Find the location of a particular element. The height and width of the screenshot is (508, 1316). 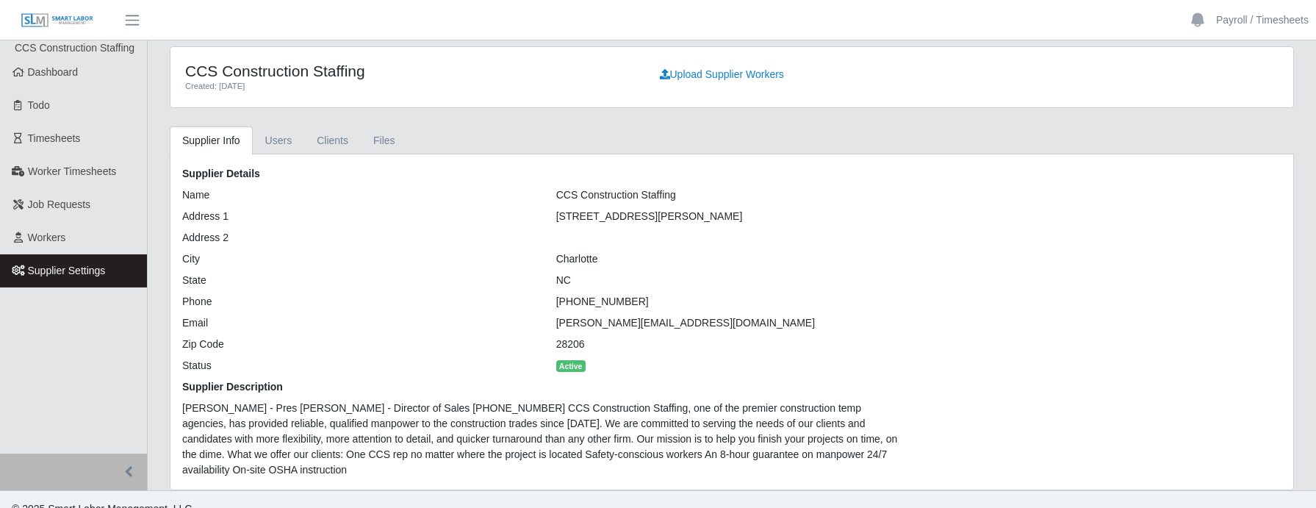

a: Files is located at coordinates (384, 140).